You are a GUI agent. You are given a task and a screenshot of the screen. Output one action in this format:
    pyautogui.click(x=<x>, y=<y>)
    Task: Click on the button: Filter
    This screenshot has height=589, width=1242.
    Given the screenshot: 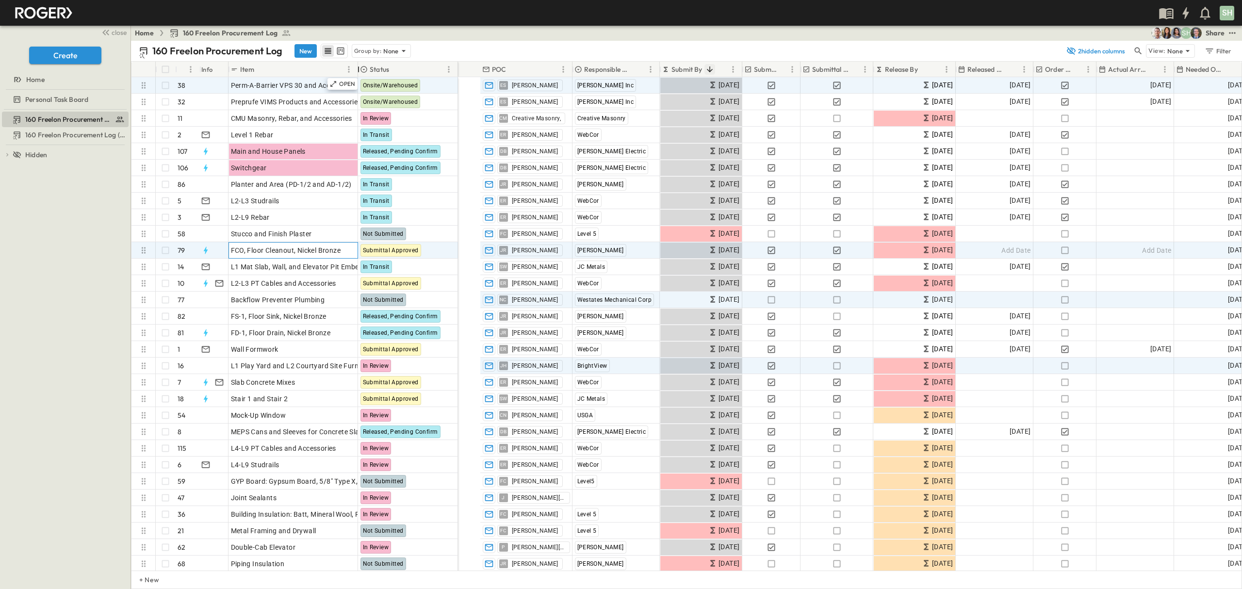 What is the action you would take?
    pyautogui.click(x=1217, y=51)
    